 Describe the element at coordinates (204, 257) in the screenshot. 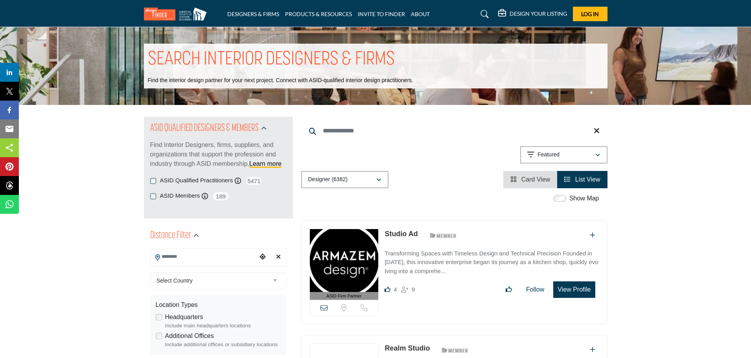

I see `input: Search Location` at that location.